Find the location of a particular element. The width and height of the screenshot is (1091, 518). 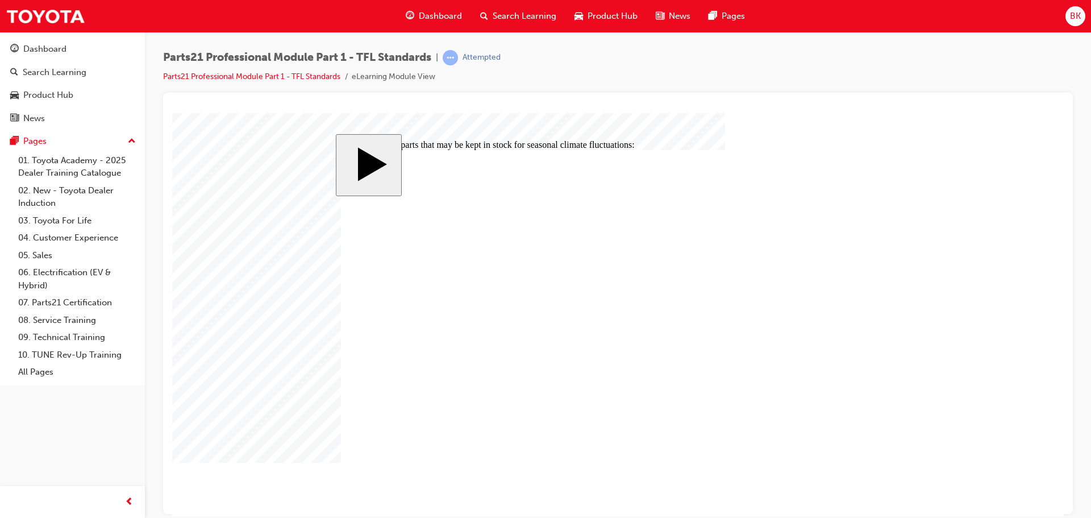

a: 02. New - Toyota Dealer Induction is located at coordinates (77, 197).